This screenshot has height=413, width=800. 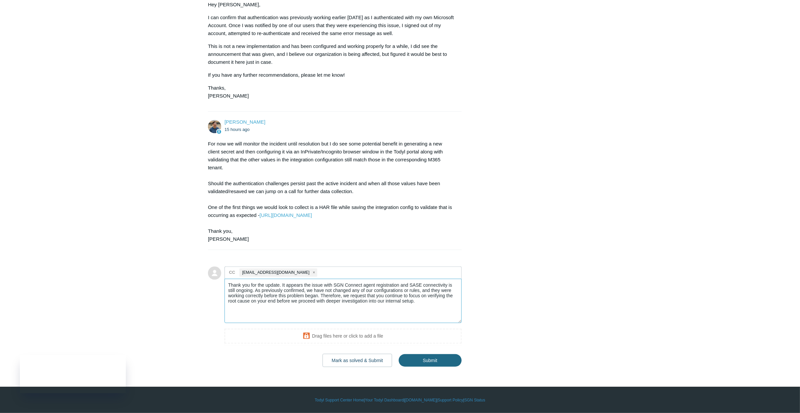 What do you see at coordinates (430, 361) in the screenshot?
I see `input: Submit` at bounding box center [430, 361].